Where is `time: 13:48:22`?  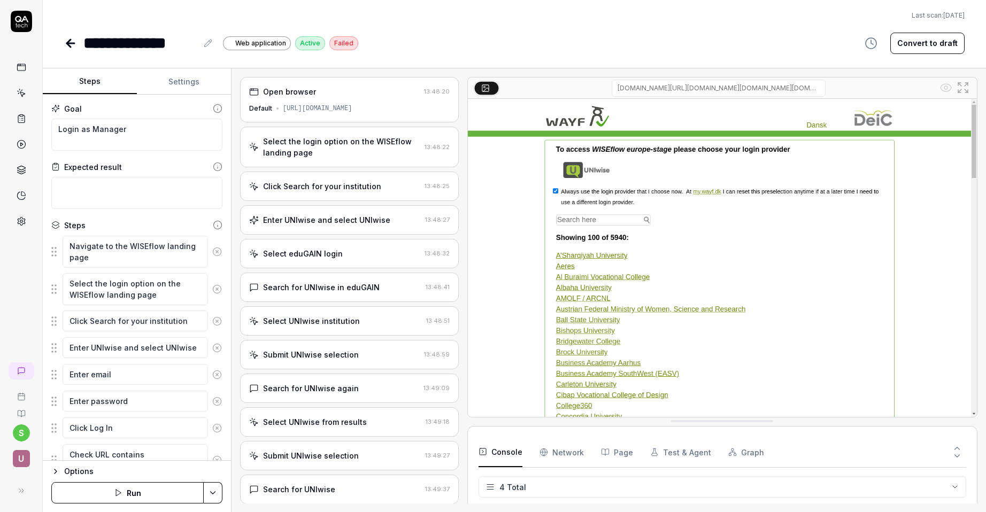 time: 13:48:22 is located at coordinates (437, 147).